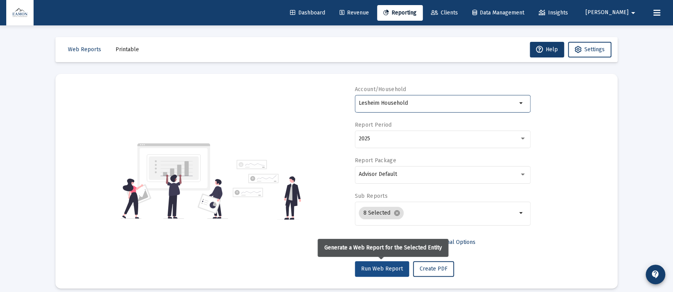 The height and width of the screenshot is (292, 673). I want to click on input: Search or select an account or household, so click(438, 103).